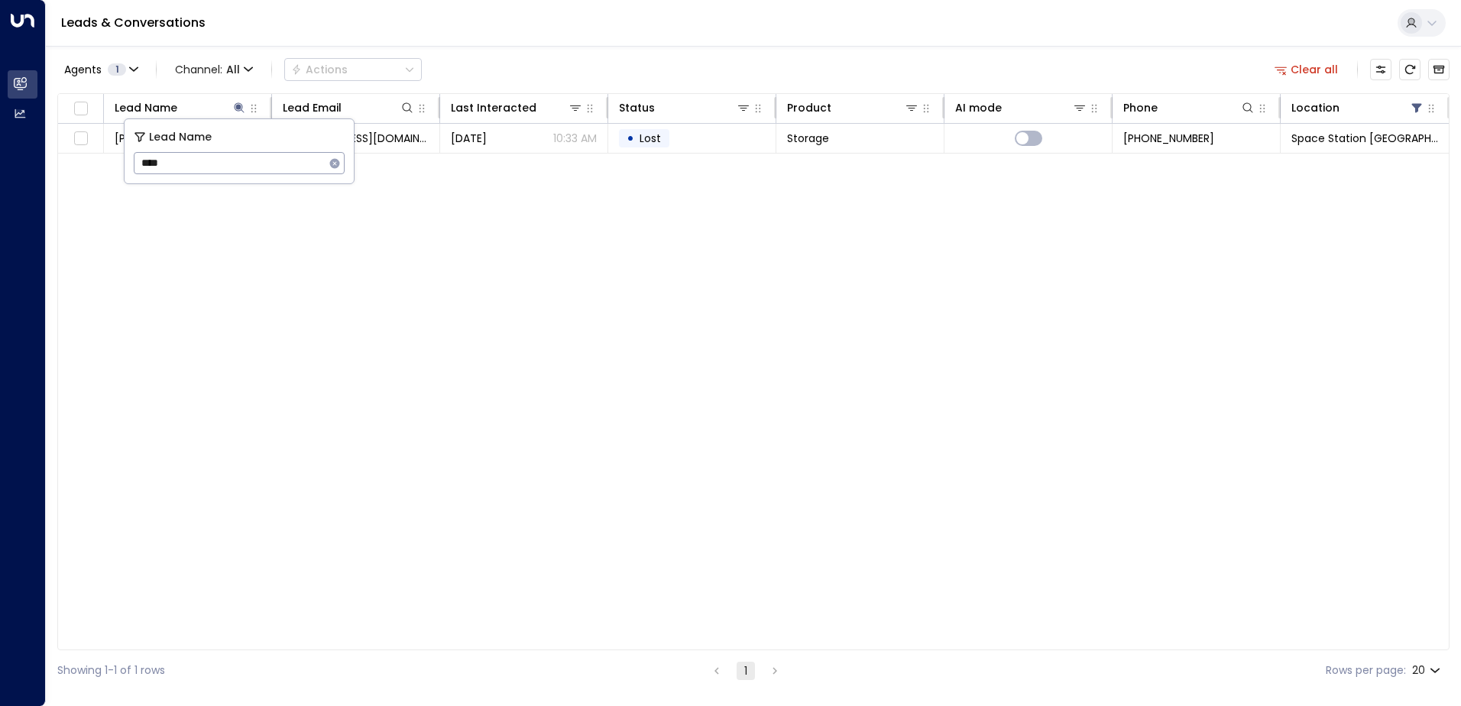  I want to click on div: 20, so click(1428, 670).